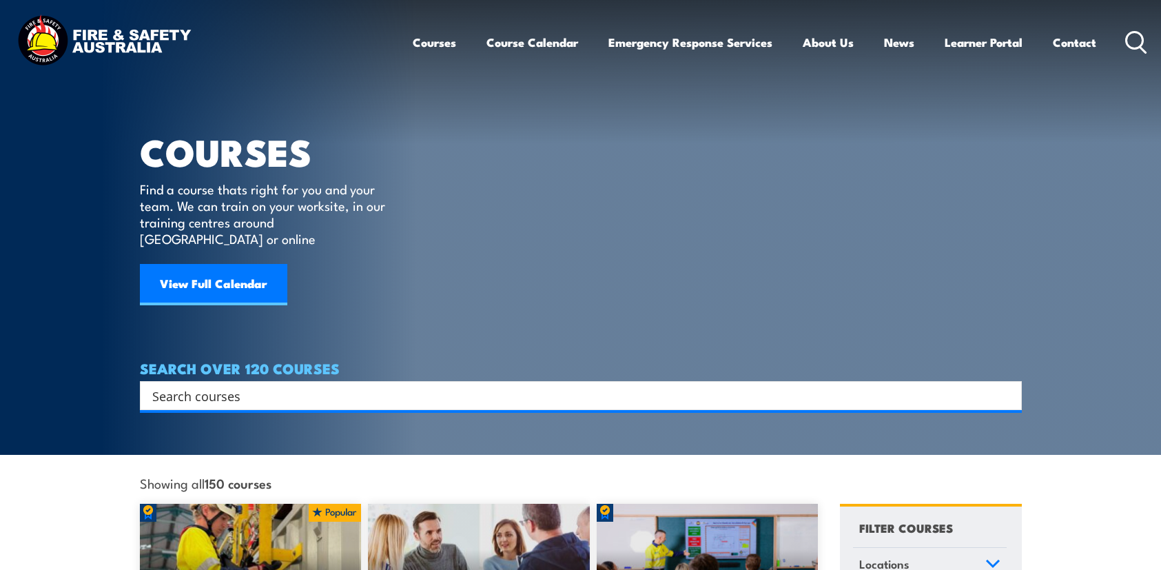 The height and width of the screenshot is (570, 1161). Describe the element at coordinates (205, 482) in the screenshot. I see `span: Showing all` at that location.